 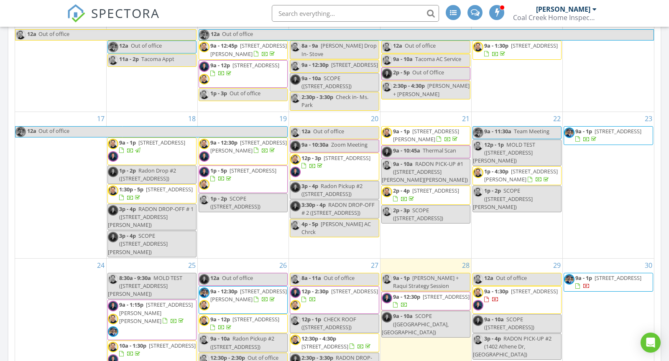 What do you see at coordinates (101, 265) in the screenshot?
I see `a: Go to August 24, 2025` at bounding box center [101, 265].